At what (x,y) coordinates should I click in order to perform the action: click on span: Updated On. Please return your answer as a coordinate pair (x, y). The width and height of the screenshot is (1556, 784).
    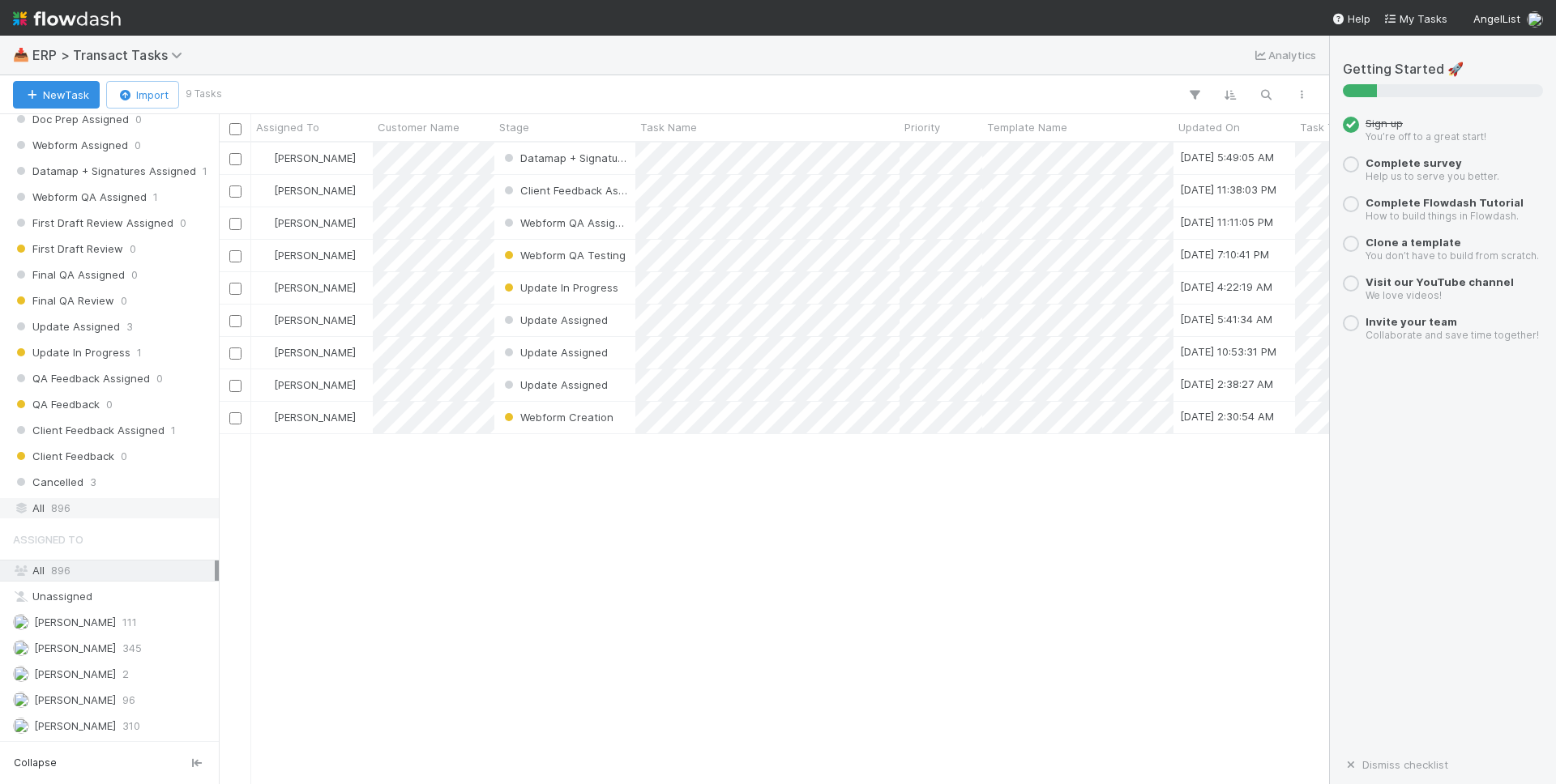
    Looking at the image, I should click on (1209, 127).